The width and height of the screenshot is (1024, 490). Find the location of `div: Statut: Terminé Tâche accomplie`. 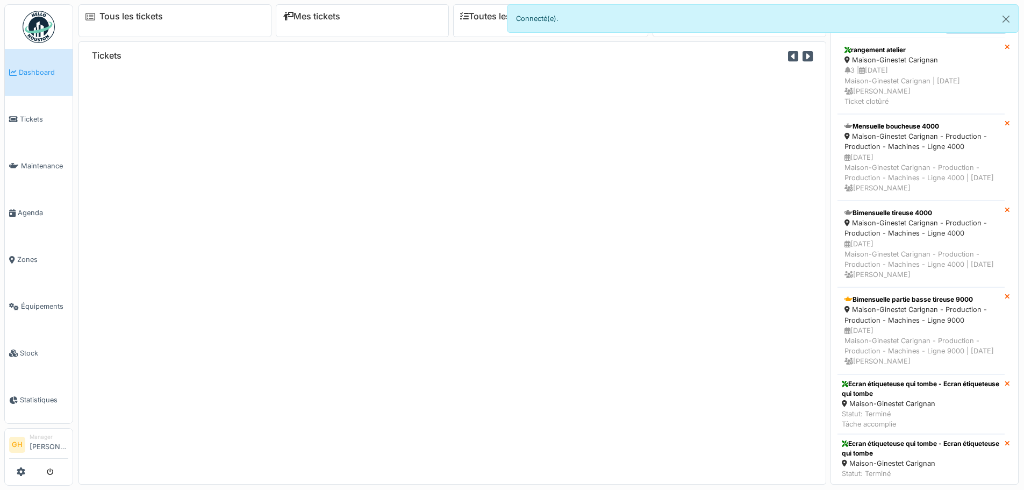

div: Statut: Terminé Tâche accomplie is located at coordinates (921, 419).